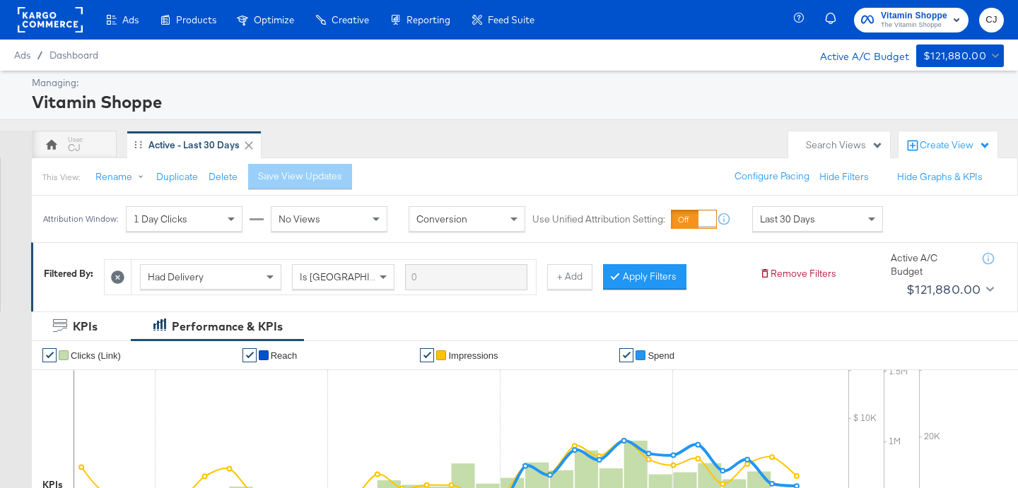  I want to click on button: Hide Filters, so click(844, 177).